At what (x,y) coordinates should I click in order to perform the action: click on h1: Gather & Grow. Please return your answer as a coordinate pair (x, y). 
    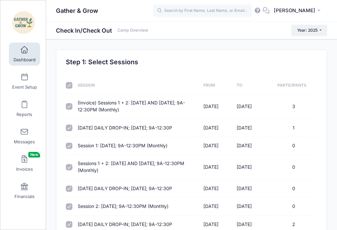
    Looking at the image, I should click on (77, 11).